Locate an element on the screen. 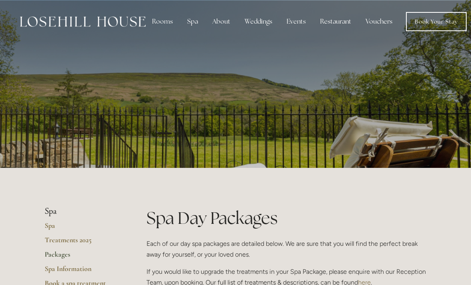  li: Spa is located at coordinates (83, 211).